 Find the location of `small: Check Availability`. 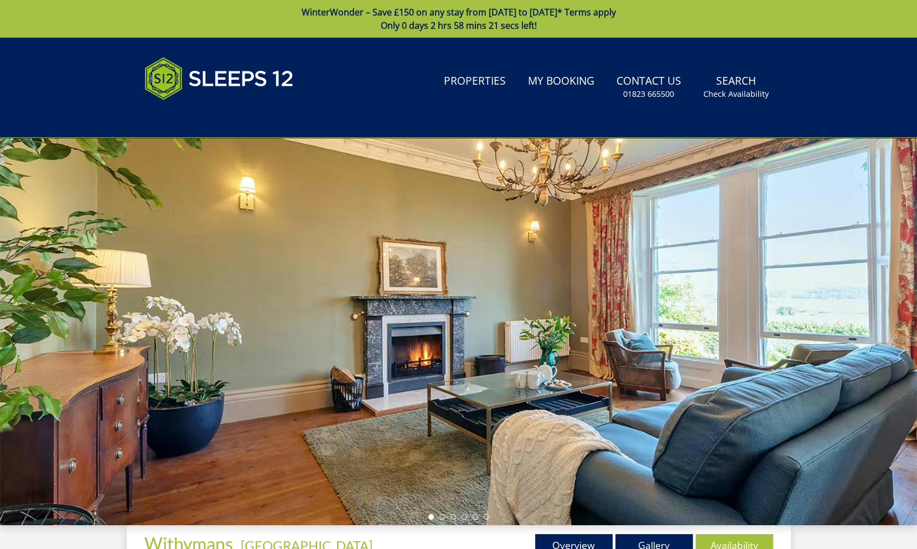

small: Check Availability is located at coordinates (736, 94).